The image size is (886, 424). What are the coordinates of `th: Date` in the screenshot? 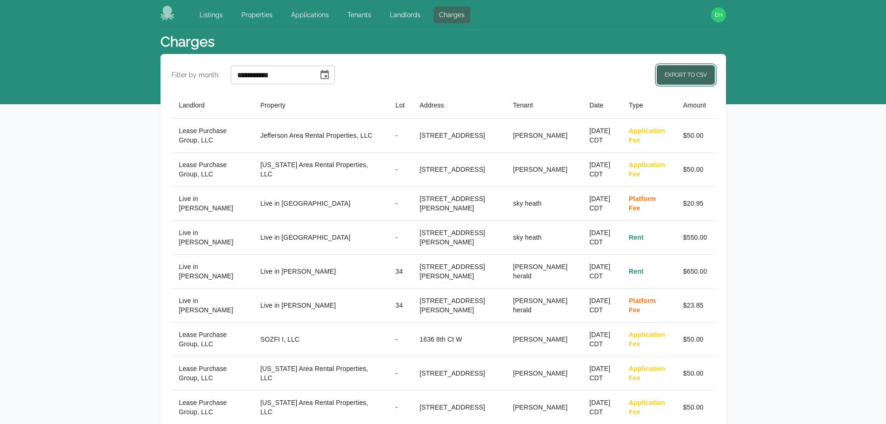 It's located at (602, 105).